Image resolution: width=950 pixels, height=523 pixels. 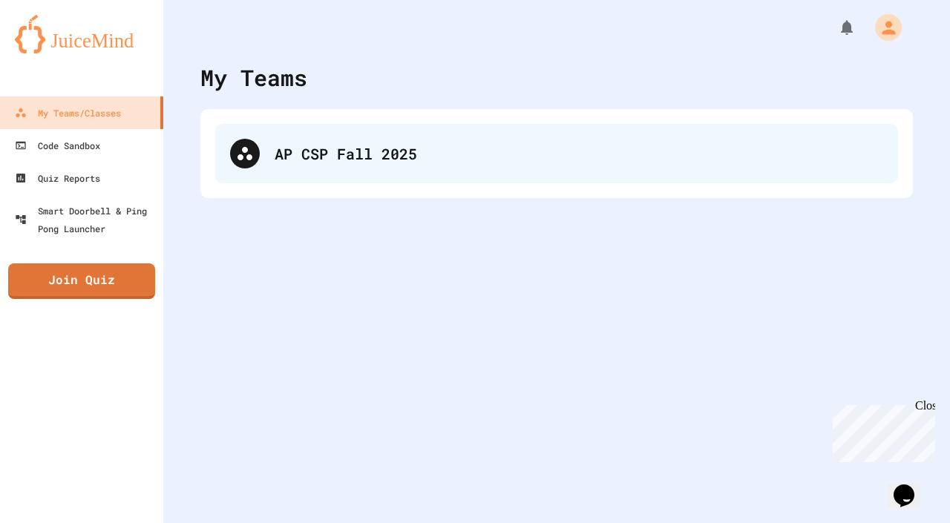 I want to click on a: Join Quiz, so click(x=82, y=281).